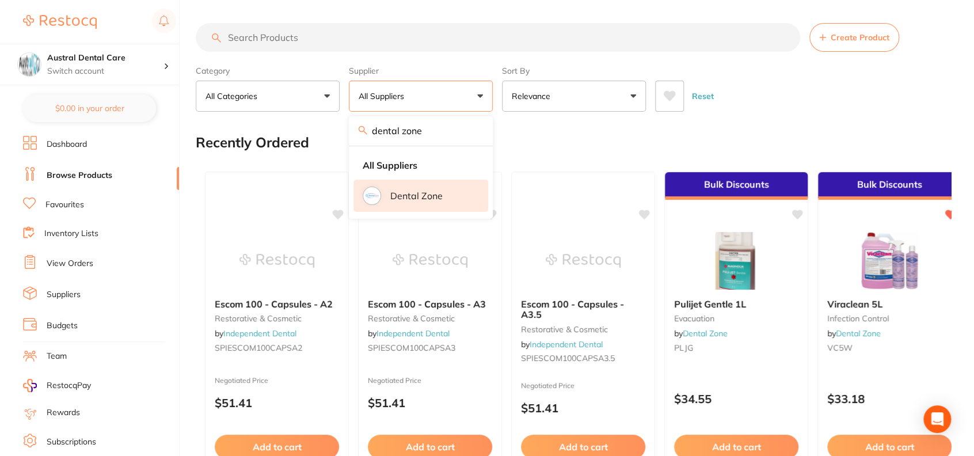 The width and height of the screenshot is (974, 456). I want to click on a: Rewards, so click(63, 413).